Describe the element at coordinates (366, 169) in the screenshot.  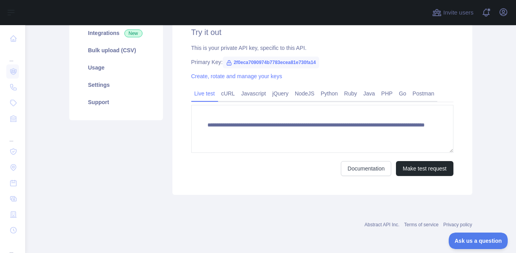
I see `a: Documentation` at that location.